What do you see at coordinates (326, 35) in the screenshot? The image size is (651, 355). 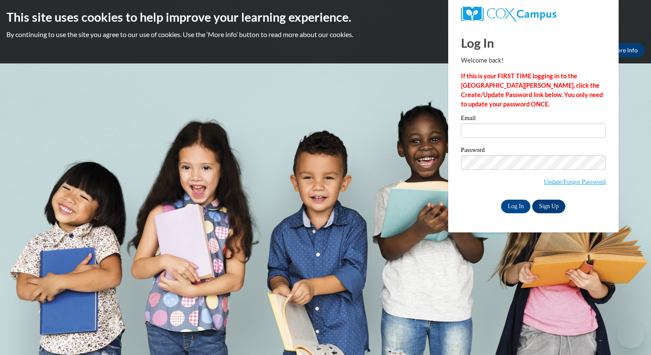 I see `p: By continuing to use the site you agree to our use of cookies. Use the ‘More info’ button to read...` at bounding box center [326, 35].